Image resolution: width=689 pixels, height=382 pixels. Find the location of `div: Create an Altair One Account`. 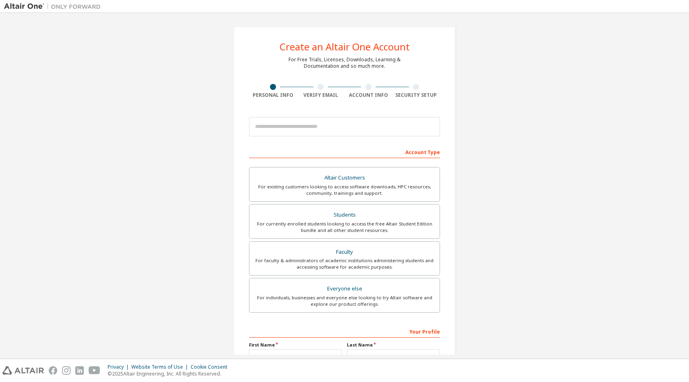

div: Create an Altair One Account is located at coordinates (345, 47).